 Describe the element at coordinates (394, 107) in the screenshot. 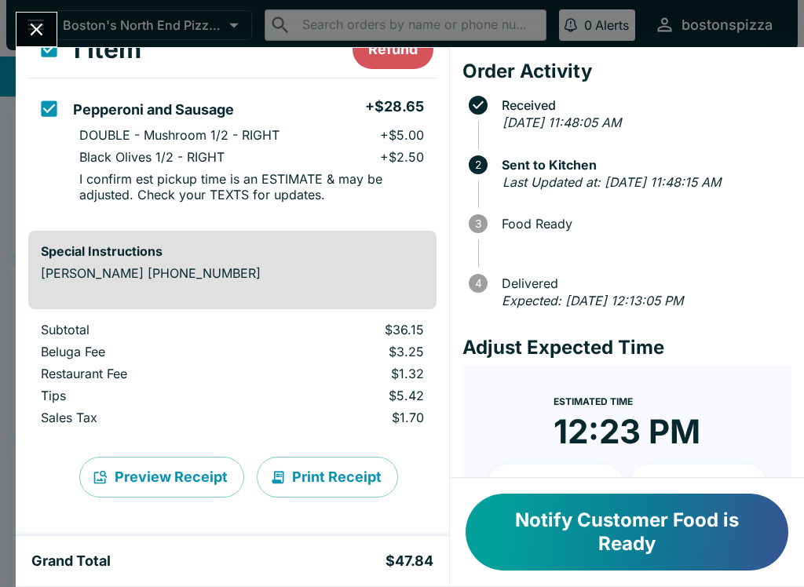

I see `h5: + $28.65` at that location.